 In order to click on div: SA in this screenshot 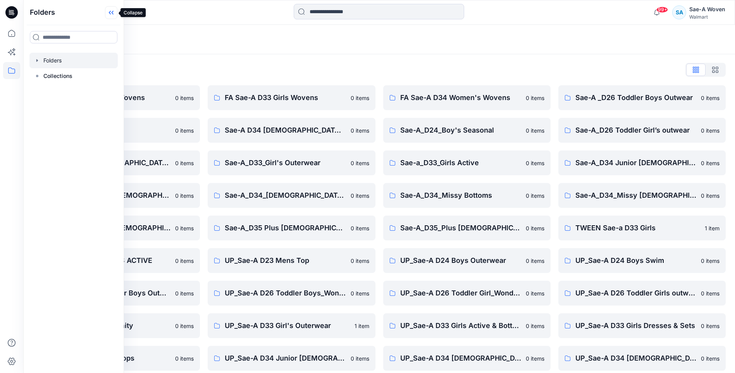, I will do `click(679, 12)`.